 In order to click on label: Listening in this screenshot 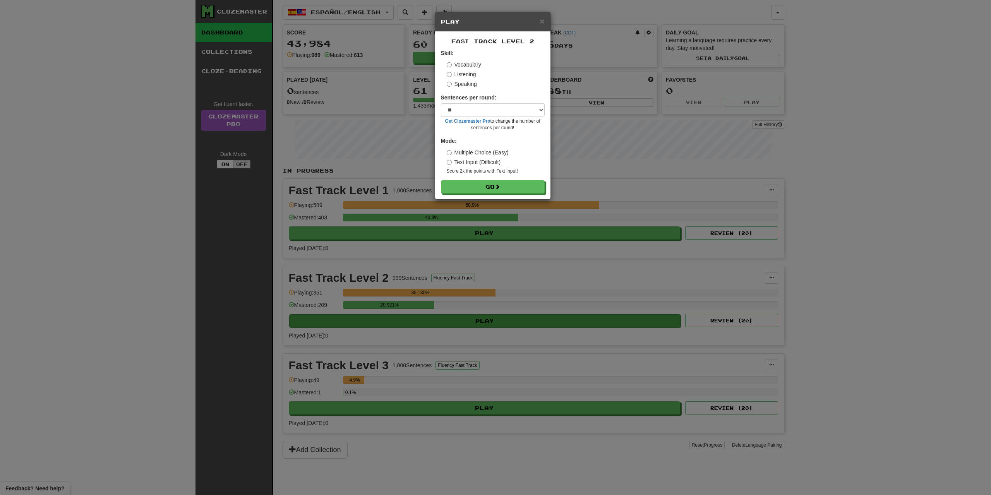, I will do `click(462, 74)`.